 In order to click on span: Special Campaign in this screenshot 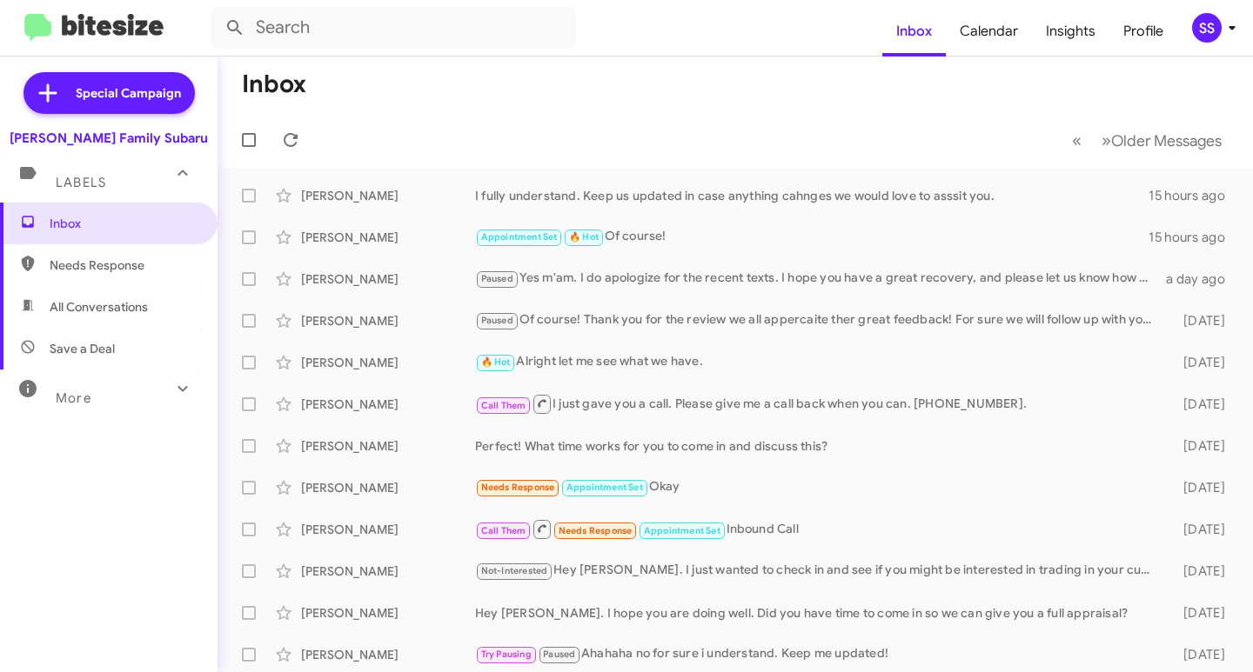, I will do `click(128, 93)`.